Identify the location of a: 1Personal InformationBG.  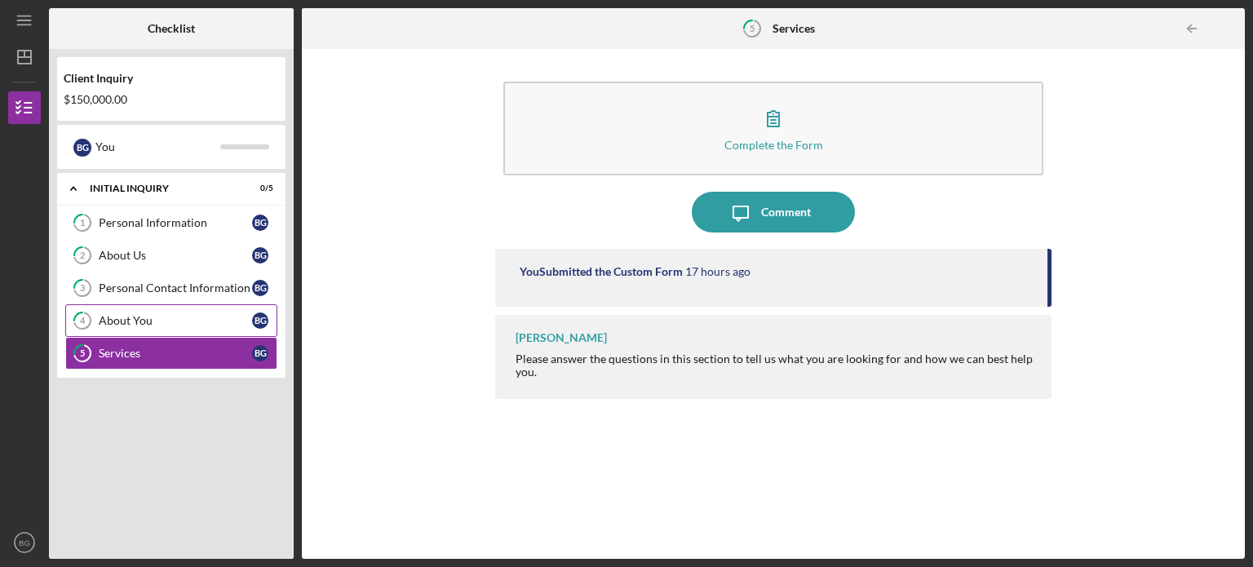
(171, 223).